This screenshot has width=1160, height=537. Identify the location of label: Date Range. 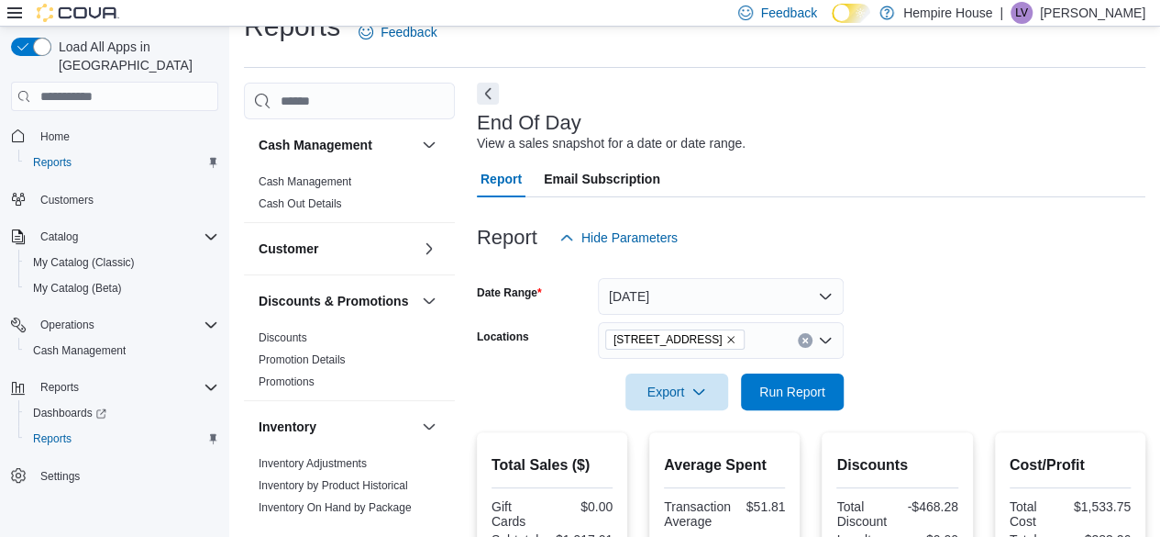
(509, 293).